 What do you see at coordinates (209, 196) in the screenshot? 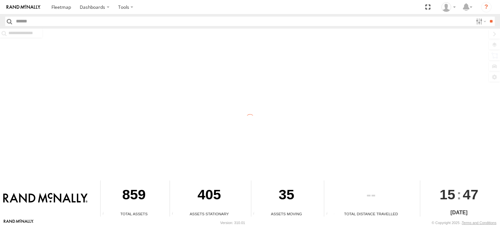
I see `div: 405` at bounding box center [209, 196].